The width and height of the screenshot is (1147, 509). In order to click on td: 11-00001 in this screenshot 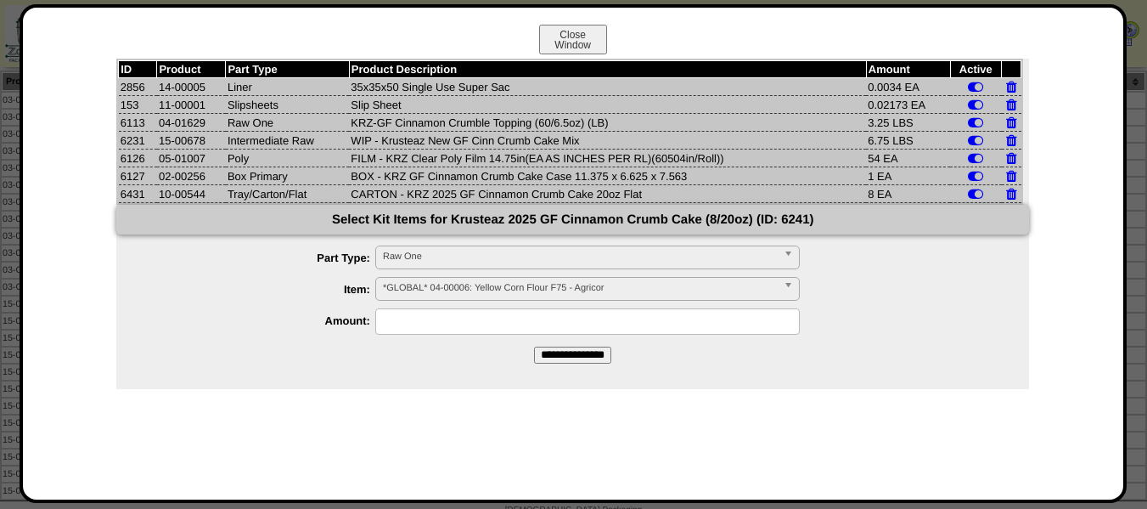, I will do `click(191, 104)`.